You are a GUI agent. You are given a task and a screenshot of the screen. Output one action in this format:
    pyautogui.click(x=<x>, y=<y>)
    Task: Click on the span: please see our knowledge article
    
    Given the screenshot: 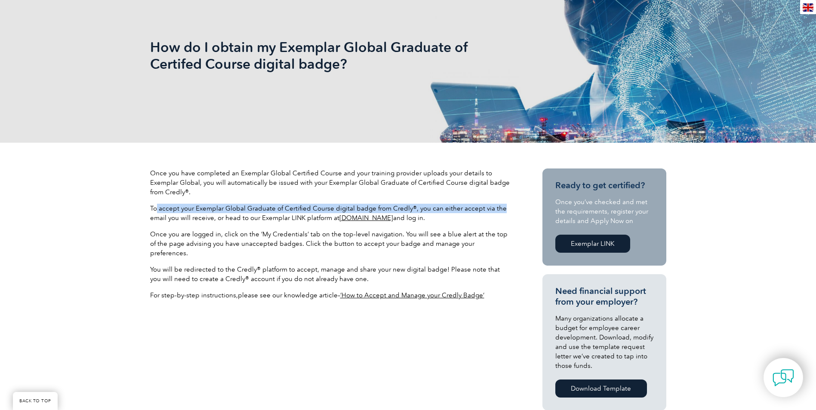 What is the action you would take?
    pyautogui.click(x=288, y=296)
    